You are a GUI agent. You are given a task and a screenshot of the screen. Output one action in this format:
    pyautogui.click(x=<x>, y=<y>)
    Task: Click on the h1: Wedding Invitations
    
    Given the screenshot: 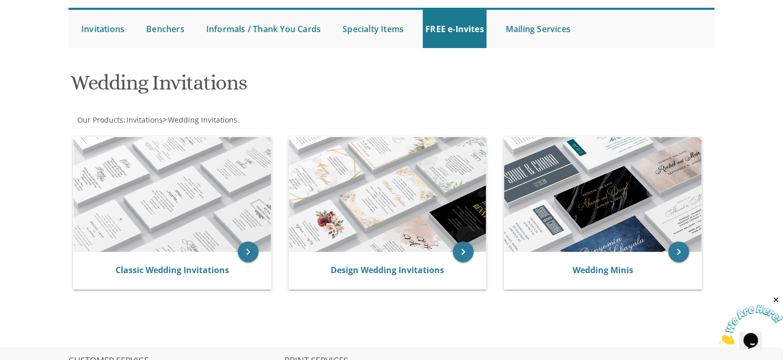 What is the action you would take?
    pyautogui.click(x=282, y=86)
    